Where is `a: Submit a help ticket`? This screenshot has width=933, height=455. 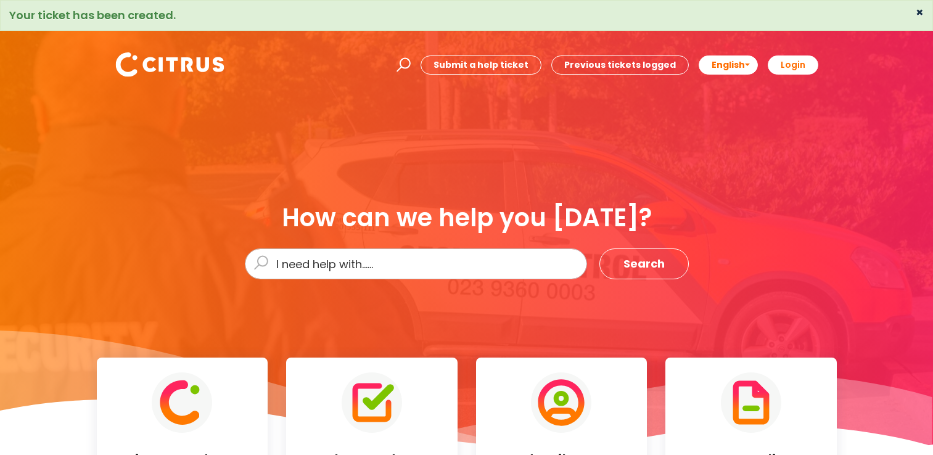
a: Submit a help ticket is located at coordinates (481, 65).